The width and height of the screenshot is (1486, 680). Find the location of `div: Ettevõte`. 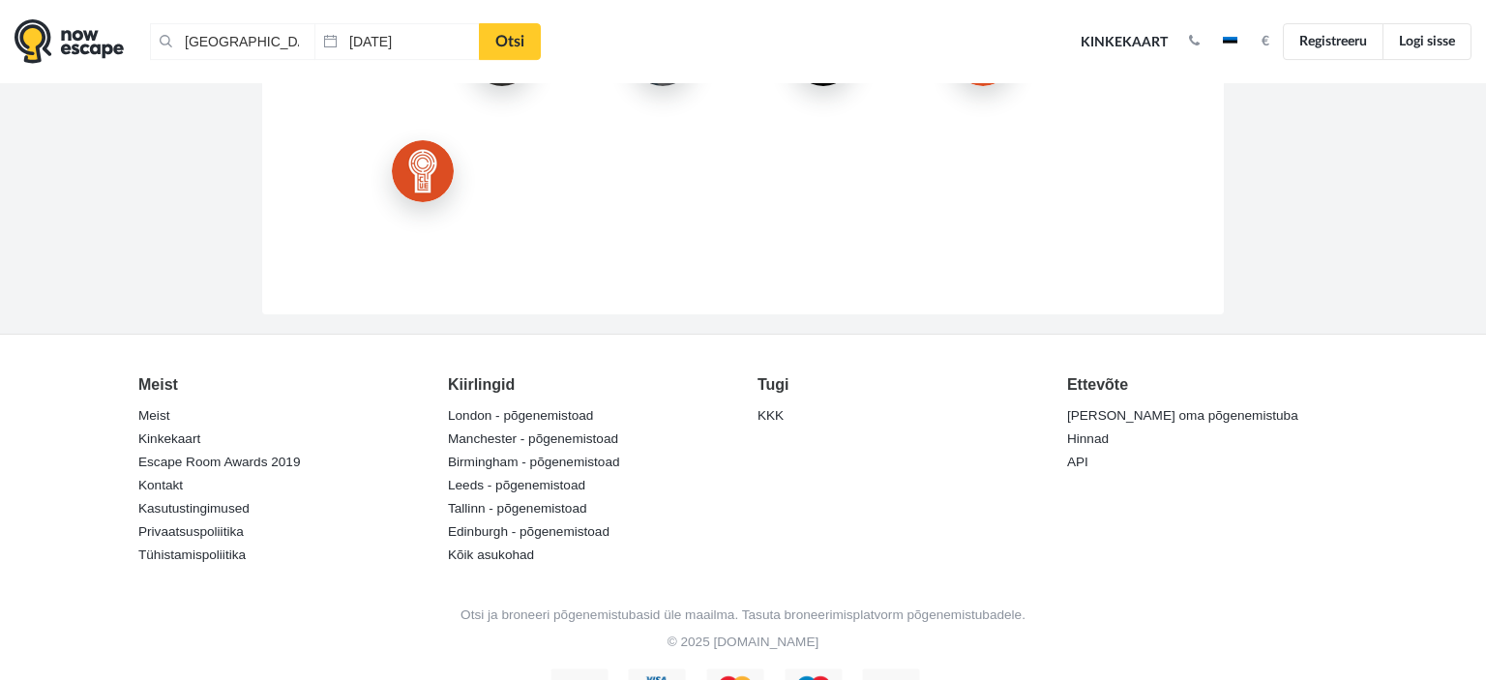

div: Ettevõte is located at coordinates (1207, 385).